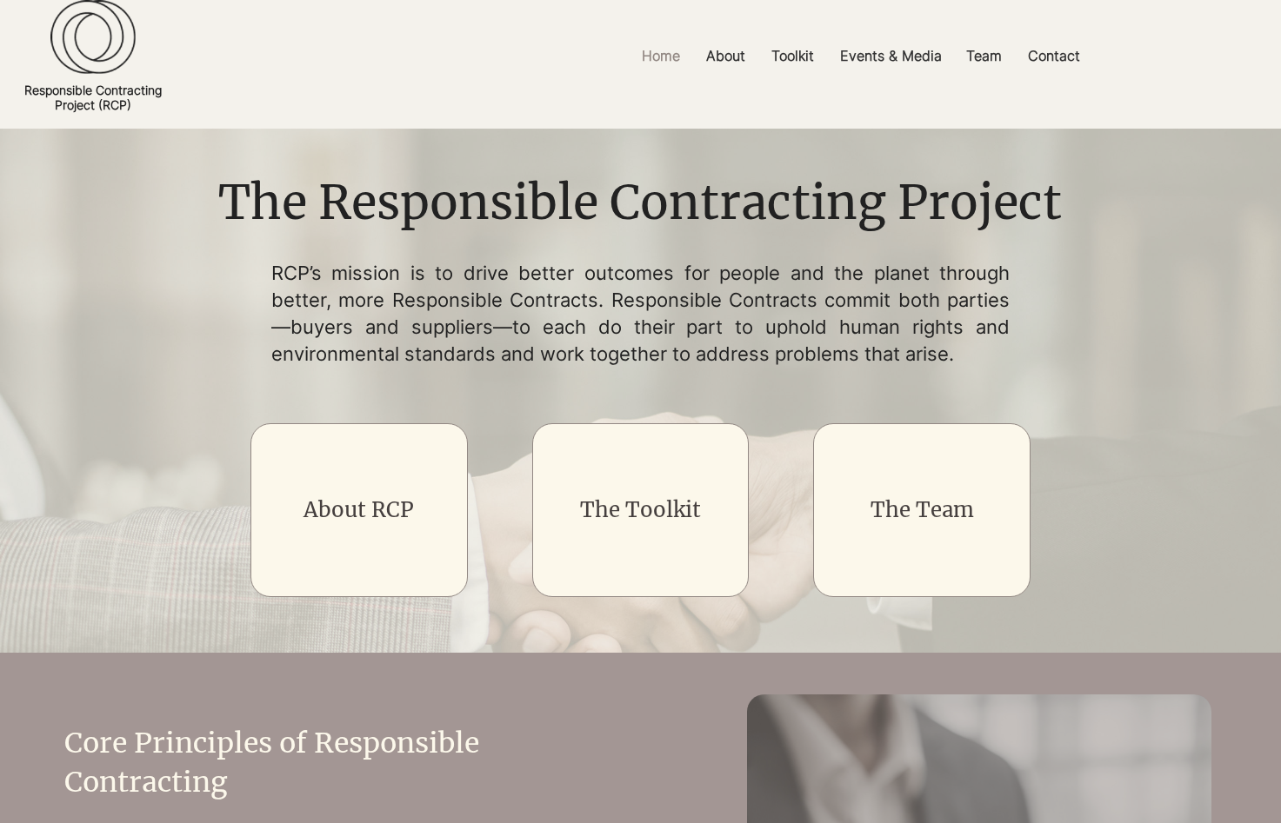 The height and width of the screenshot is (823, 1281). Describe the element at coordinates (861, 56) in the screenshot. I see `nav: Site` at that location.